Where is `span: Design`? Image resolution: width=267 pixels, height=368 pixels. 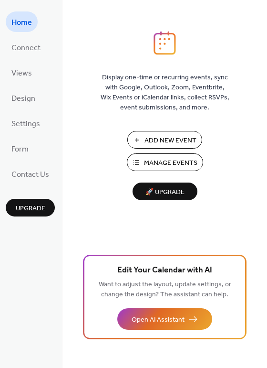
span: Design is located at coordinates (23, 98).